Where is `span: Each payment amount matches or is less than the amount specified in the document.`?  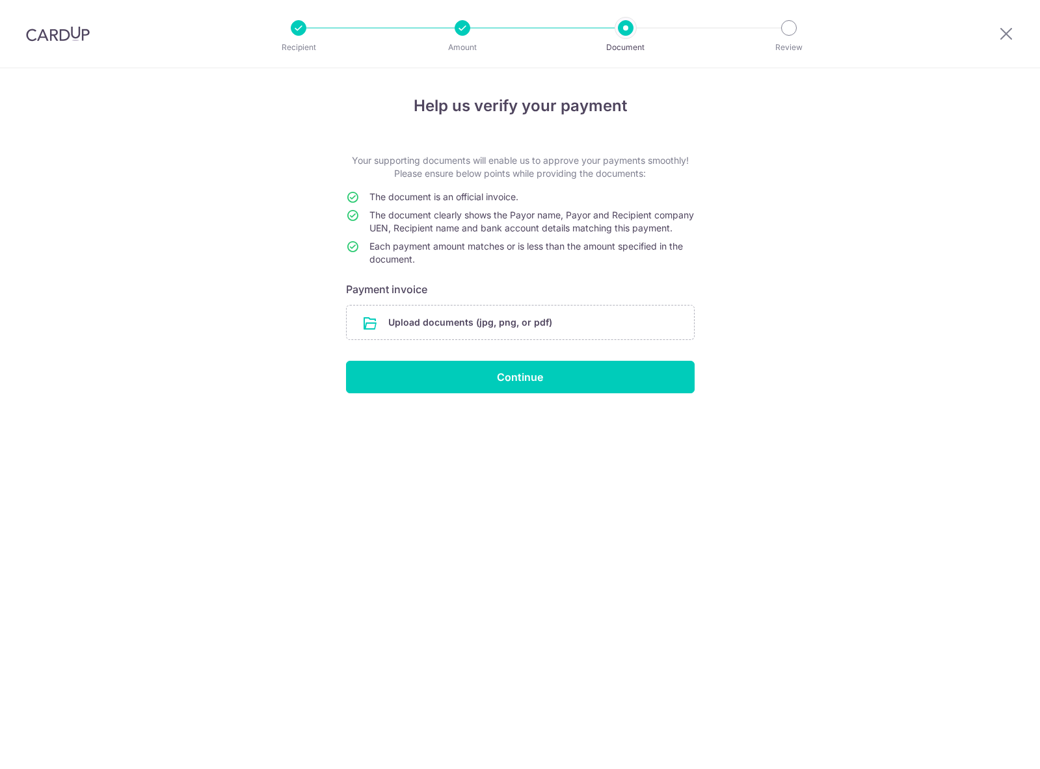
span: Each payment amount matches or is less than the amount specified in the document. is located at coordinates (526, 252).